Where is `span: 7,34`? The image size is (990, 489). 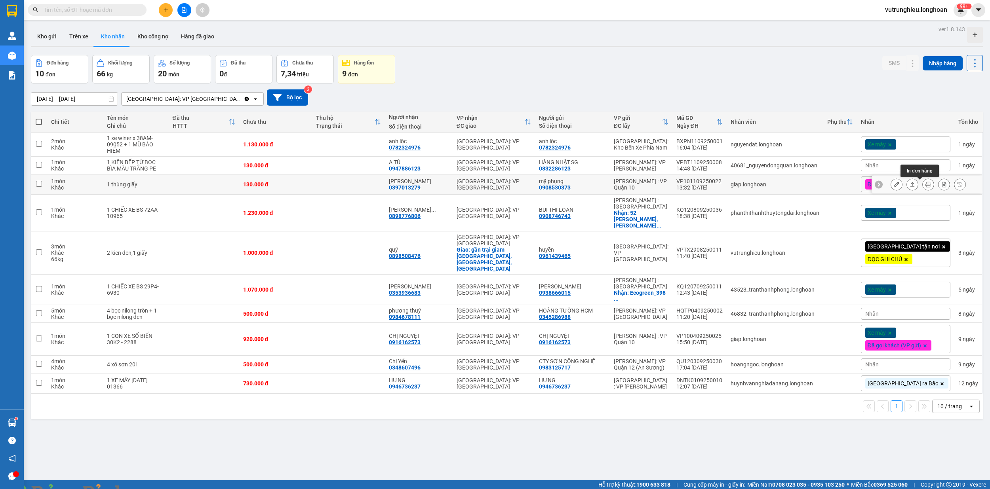 span: 7,34 is located at coordinates (288, 74).